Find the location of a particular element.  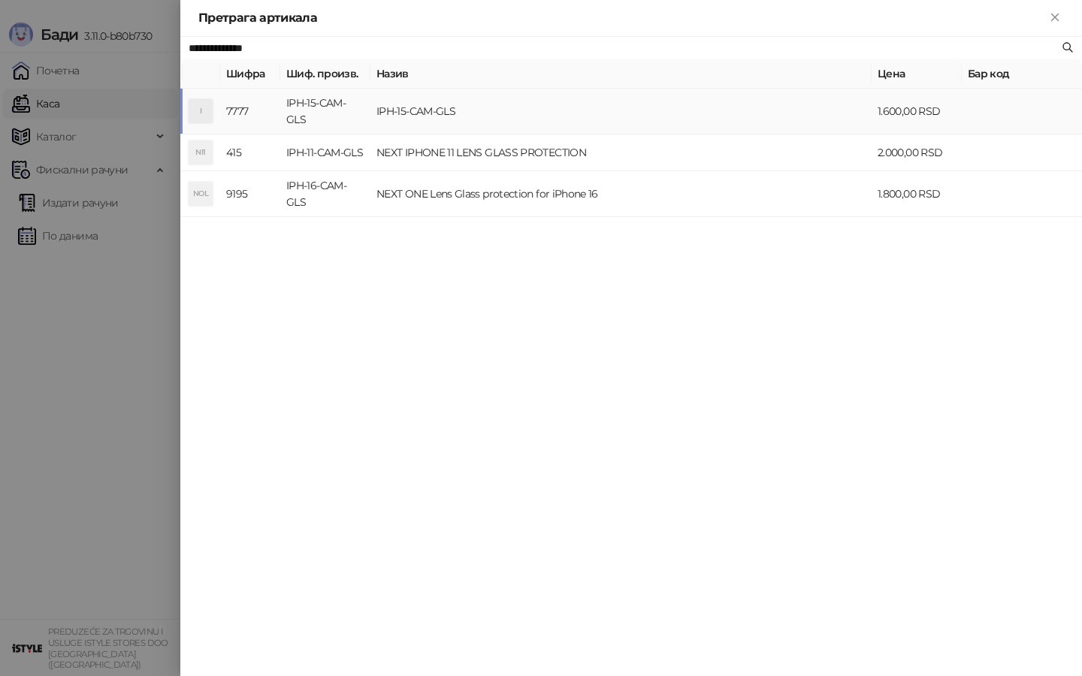

div: NOL is located at coordinates (201, 194).